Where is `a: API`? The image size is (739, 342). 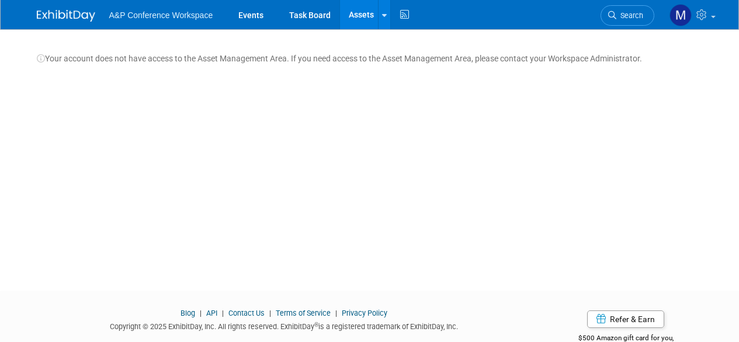
a: API is located at coordinates (212, 313).